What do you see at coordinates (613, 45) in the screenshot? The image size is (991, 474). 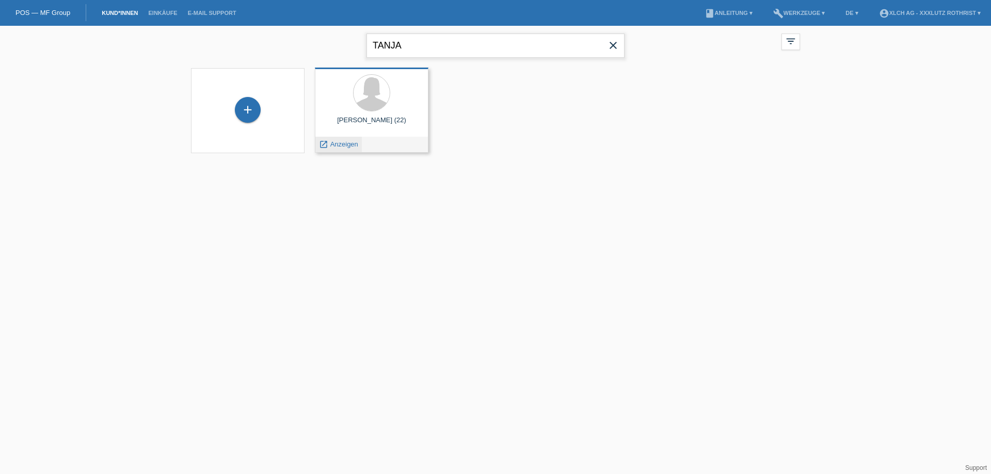 I see `i: close` at bounding box center [613, 45].